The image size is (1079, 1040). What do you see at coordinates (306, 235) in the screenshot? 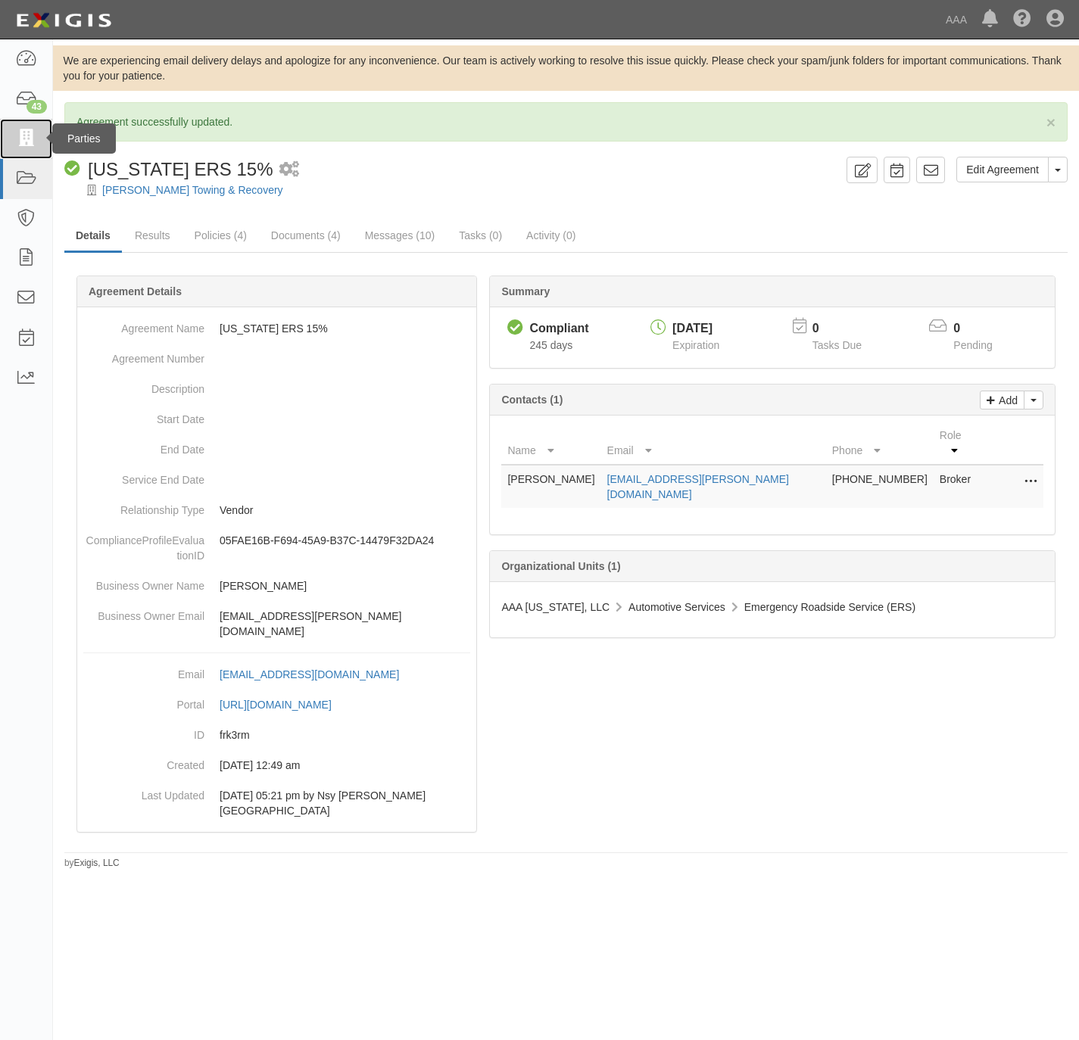
I see `a: Documents (4)` at bounding box center [306, 235].